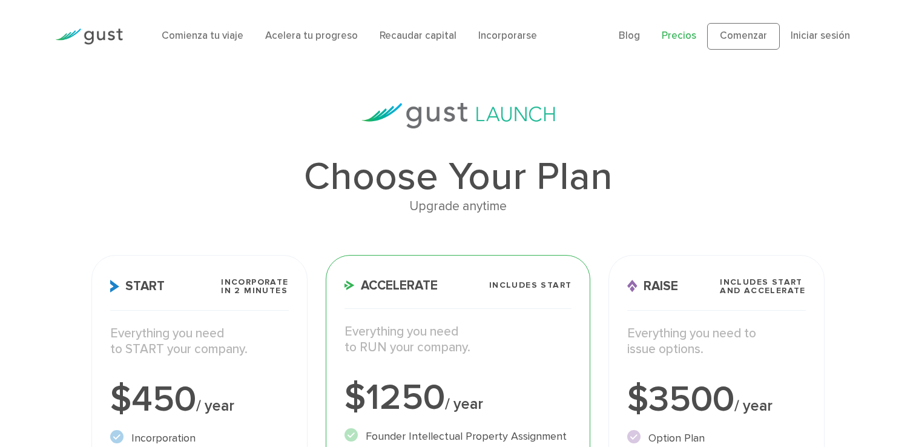  What do you see at coordinates (660, 286) in the screenshot?
I see `font: Raise` at bounding box center [660, 286].